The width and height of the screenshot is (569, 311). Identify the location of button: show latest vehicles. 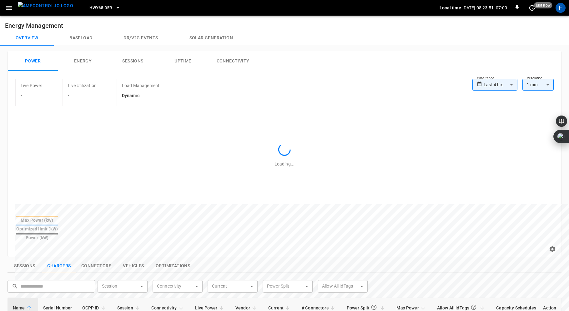
(134, 266).